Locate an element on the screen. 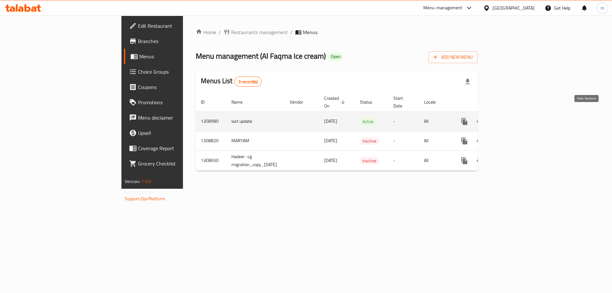 The width and height of the screenshot is (612, 293). a: Branches is located at coordinates (174, 41).